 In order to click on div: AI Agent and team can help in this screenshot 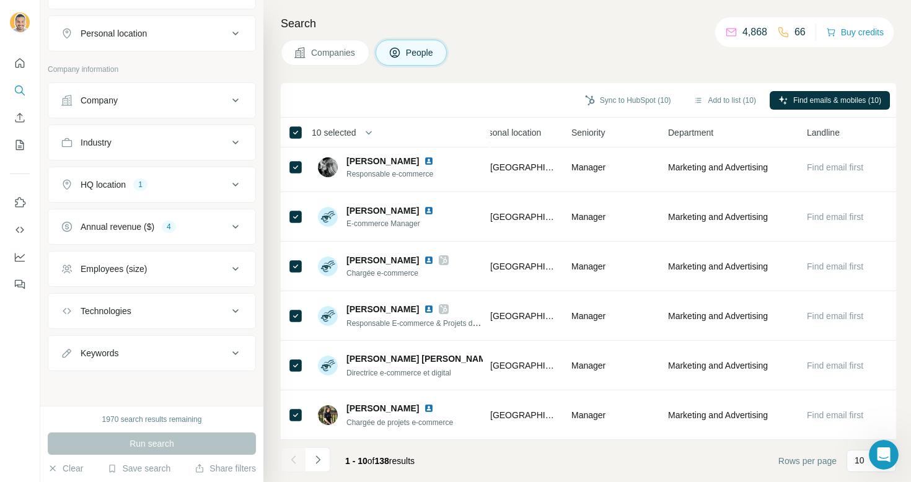, I will do `click(117, 334)`.